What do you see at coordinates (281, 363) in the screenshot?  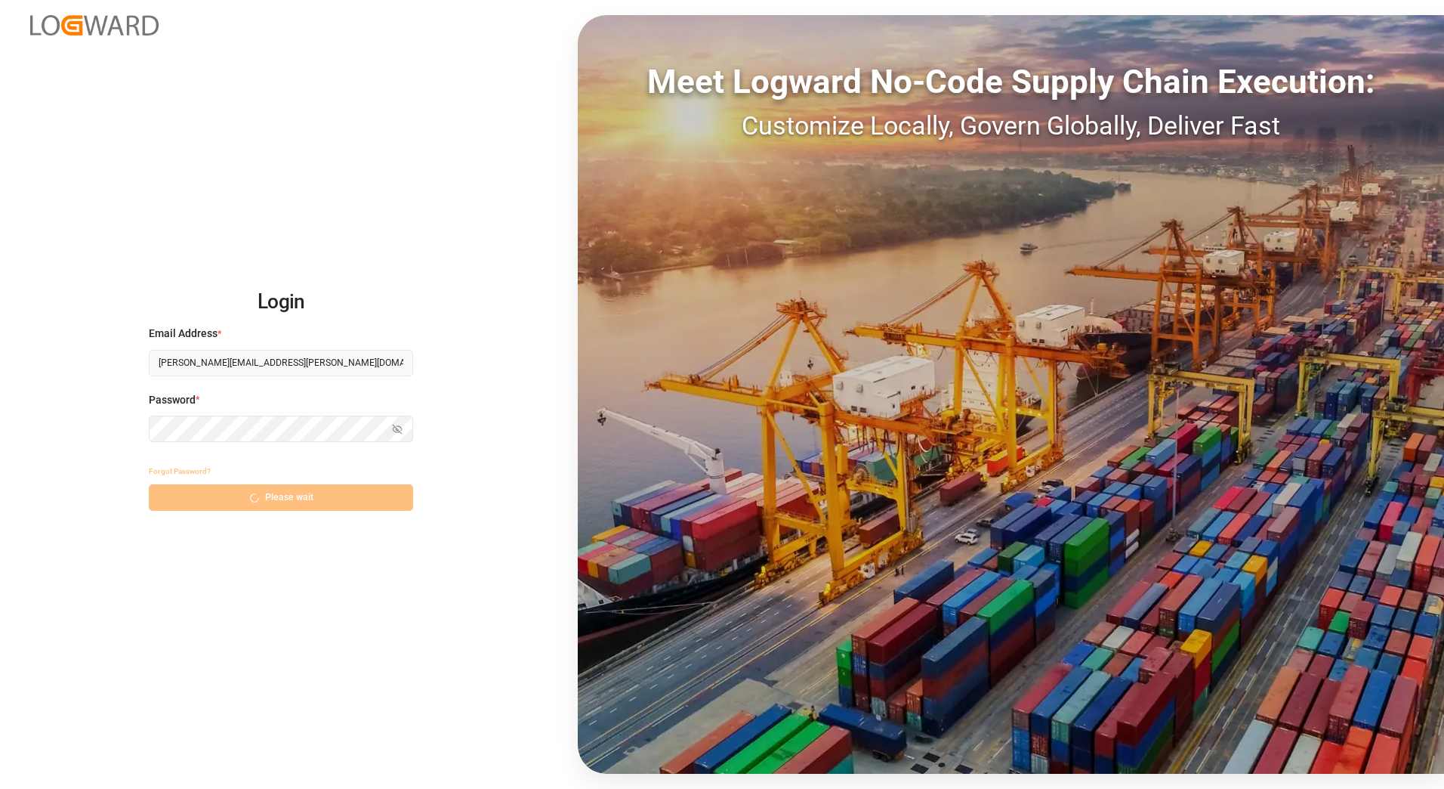 I see `input: Enter your email` at bounding box center [281, 363].